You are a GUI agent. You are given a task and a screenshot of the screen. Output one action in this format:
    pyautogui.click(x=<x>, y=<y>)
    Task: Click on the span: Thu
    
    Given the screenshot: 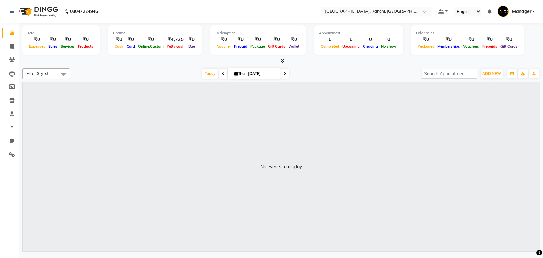 What is the action you would take?
    pyautogui.click(x=239, y=73)
    